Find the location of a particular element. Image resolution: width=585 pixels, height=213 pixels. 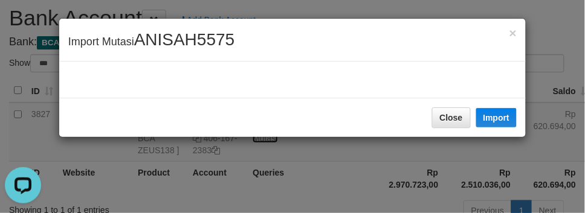

span: ANISAH5575 is located at coordinates (184, 39).